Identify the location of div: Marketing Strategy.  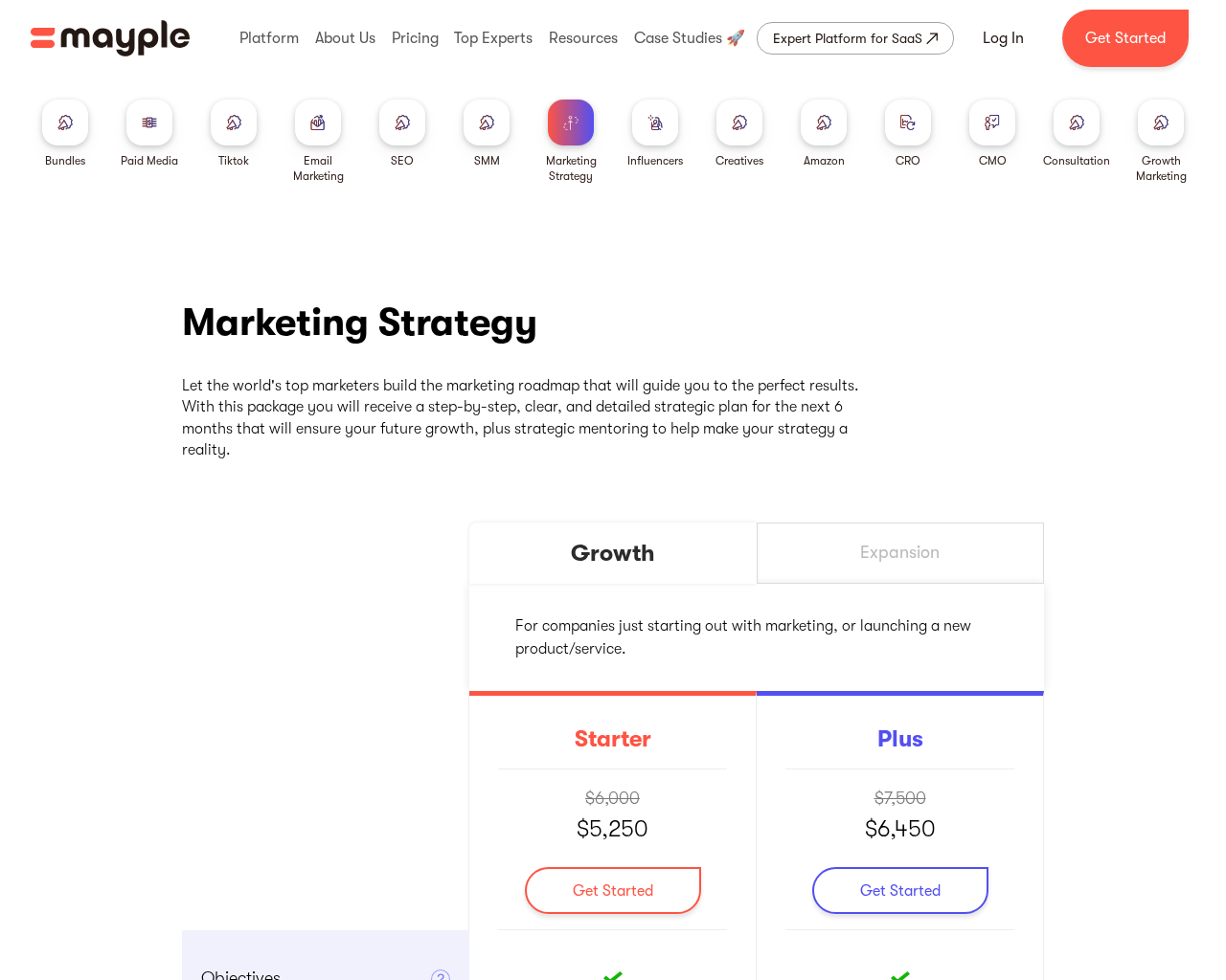
(571, 168).